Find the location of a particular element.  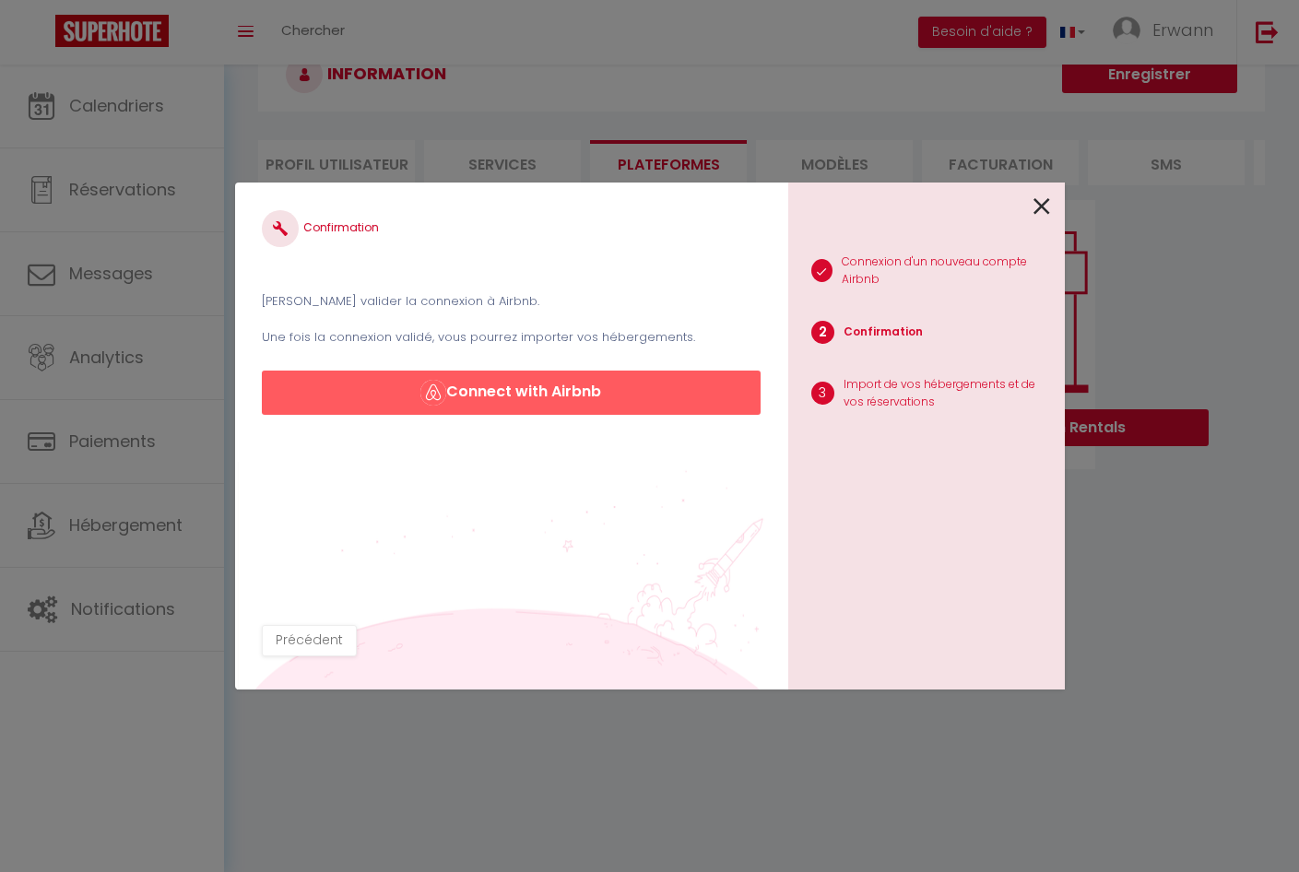

span: 2 is located at coordinates (823, 332).